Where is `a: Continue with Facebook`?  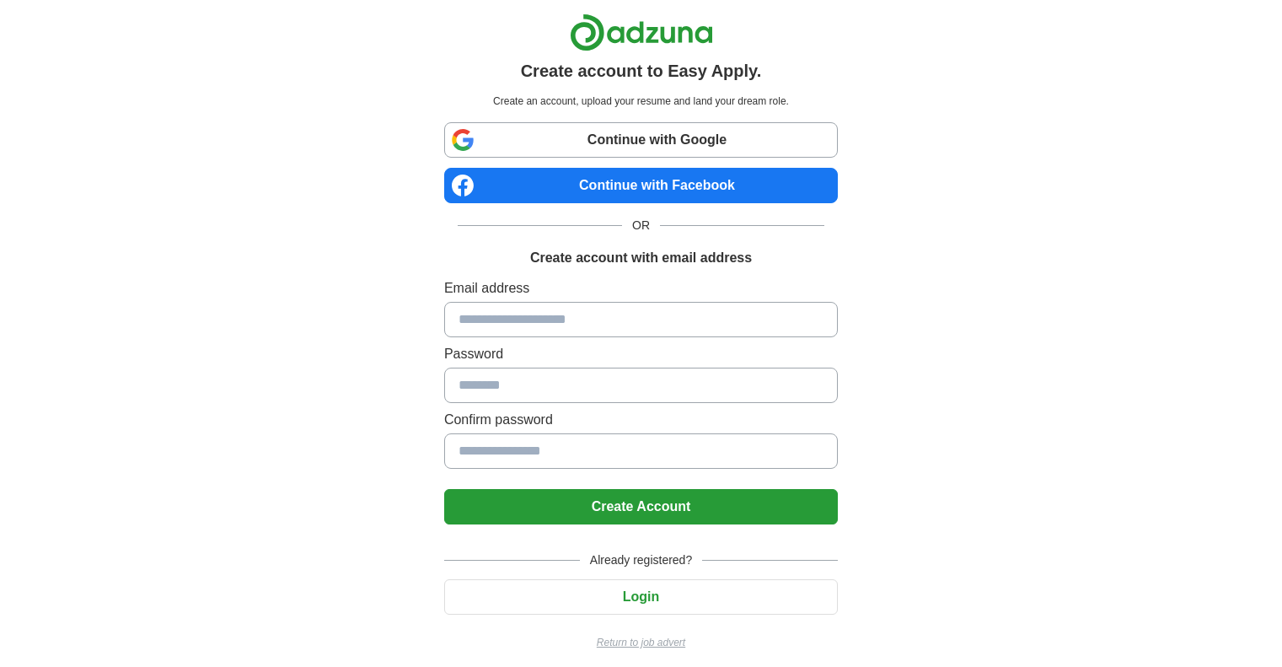
a: Continue with Facebook is located at coordinates (641, 185).